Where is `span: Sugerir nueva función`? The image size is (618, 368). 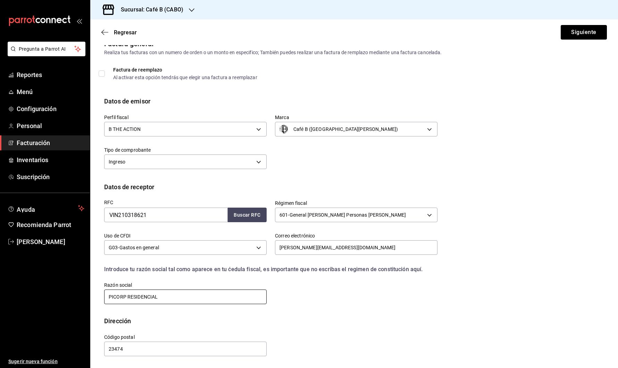
span: Sugerir nueva función is located at coordinates (46, 361).